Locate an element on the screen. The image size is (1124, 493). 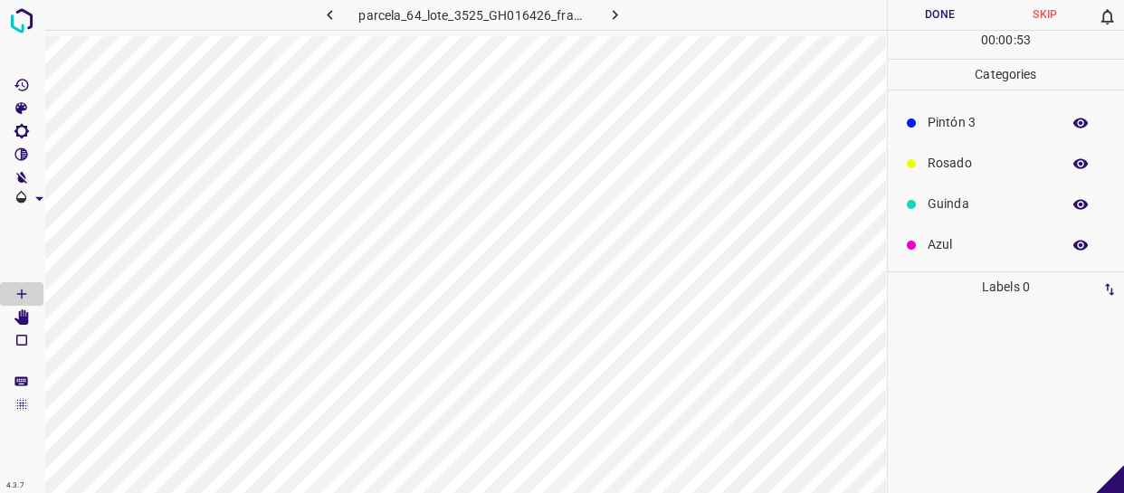
h6: parcela_64_lote_3525_GH016426_frame_00033_31898.jpg is located at coordinates (471, 17).